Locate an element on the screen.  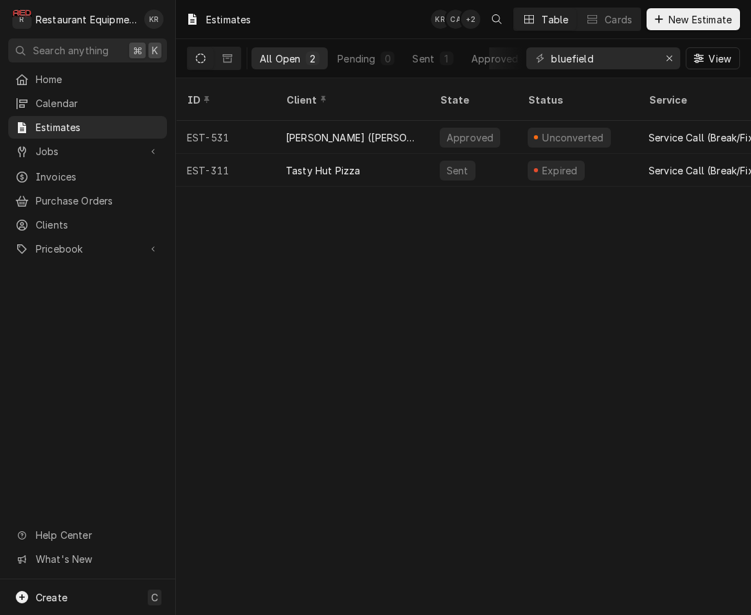
div: + 2 is located at coordinates (470, 19).